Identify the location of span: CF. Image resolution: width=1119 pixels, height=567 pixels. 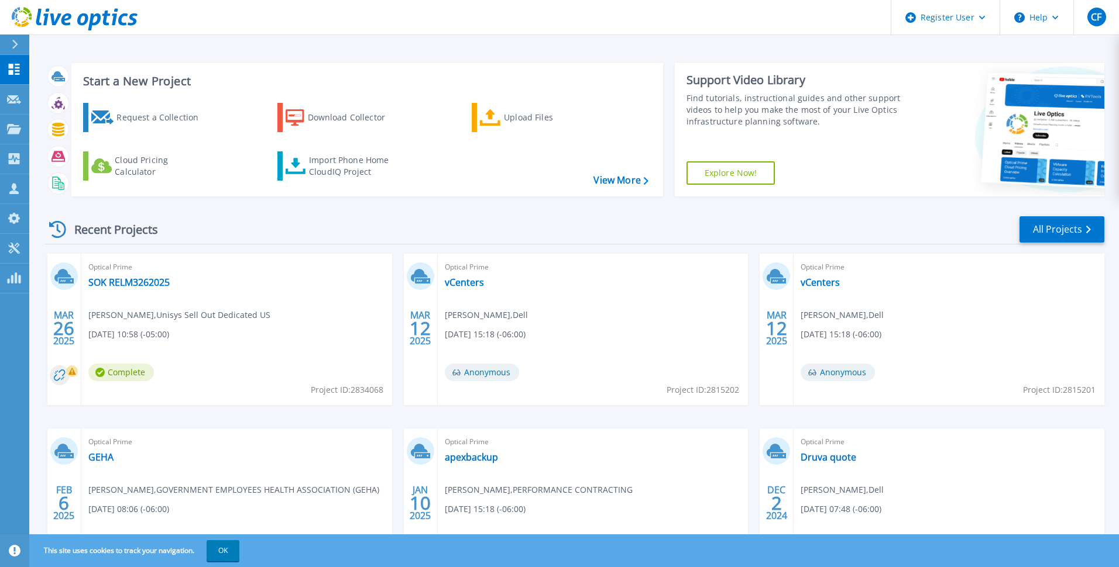
(1096, 17).